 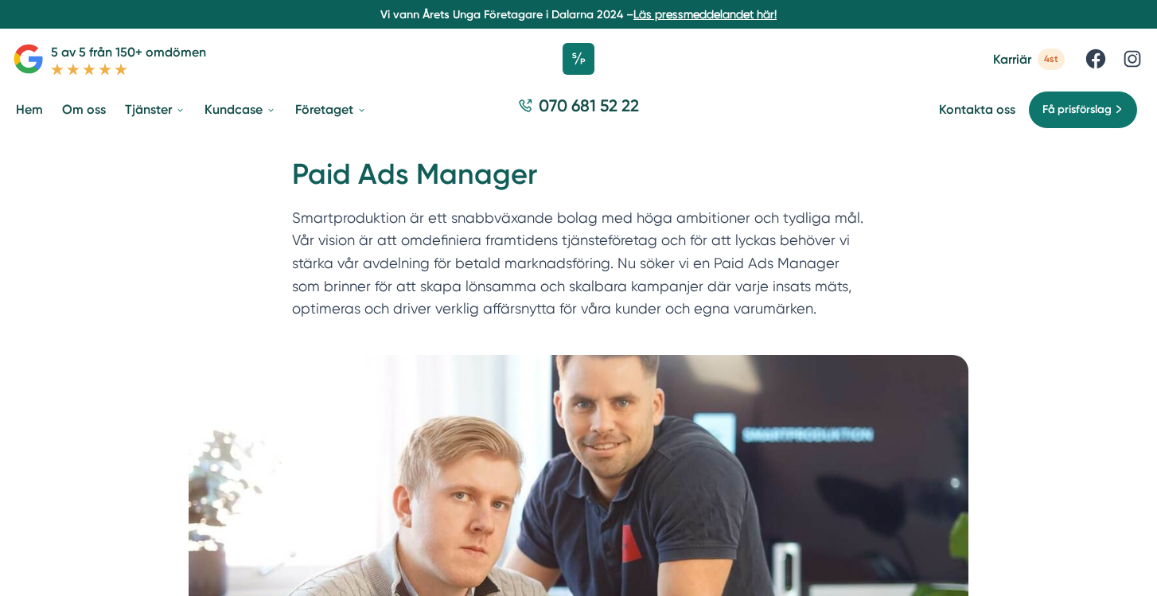 I want to click on a: Läs pressmeddelandet här!, so click(x=705, y=14).